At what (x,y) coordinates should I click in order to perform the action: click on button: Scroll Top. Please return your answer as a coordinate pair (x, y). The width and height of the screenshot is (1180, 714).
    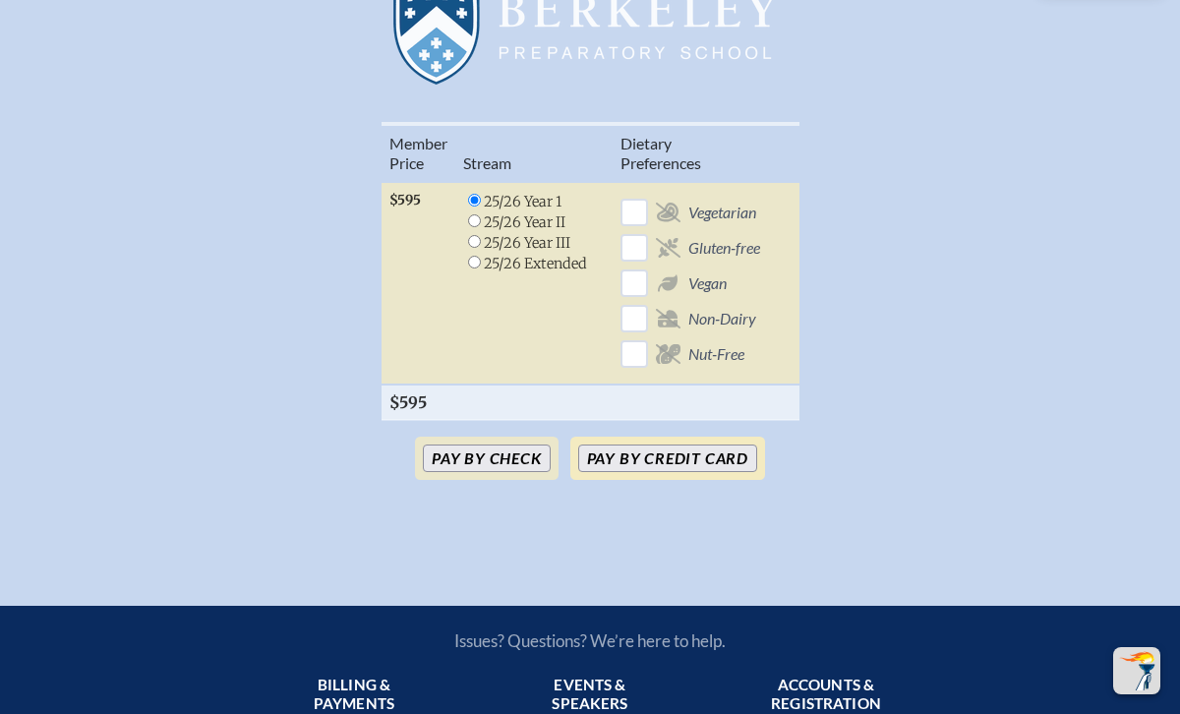
    Looking at the image, I should click on (1137, 671).